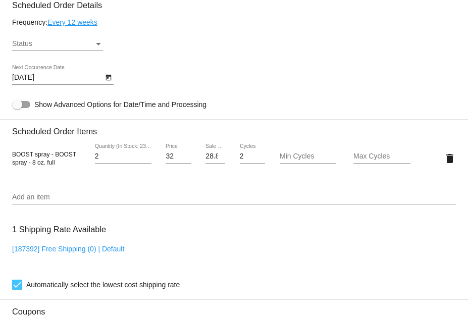 The height and width of the screenshot is (316, 468). Describe the element at coordinates (22, 43) in the screenshot. I see `span: Status` at that location.